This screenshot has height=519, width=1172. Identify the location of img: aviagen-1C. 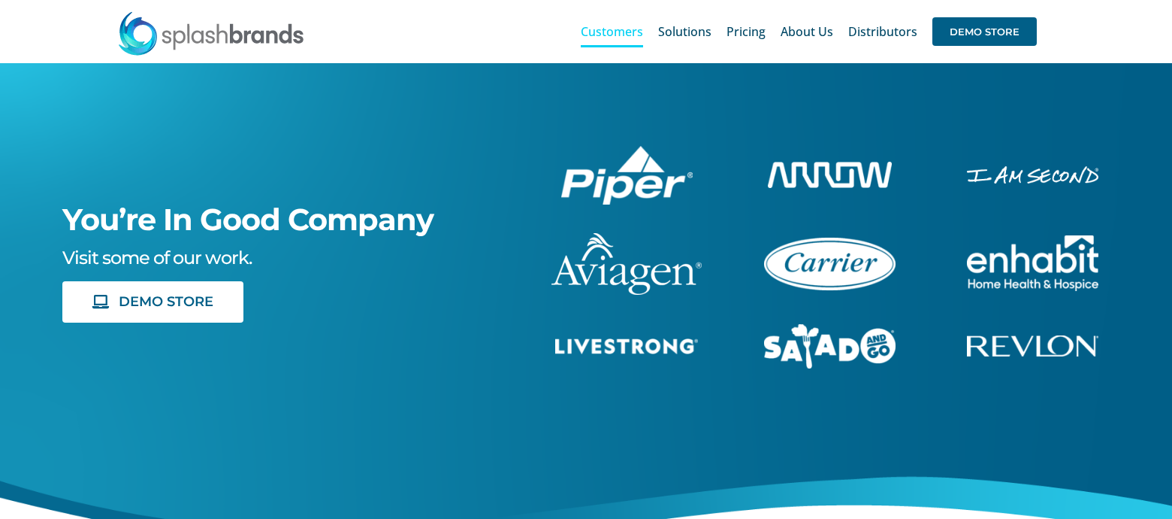
(627, 264).